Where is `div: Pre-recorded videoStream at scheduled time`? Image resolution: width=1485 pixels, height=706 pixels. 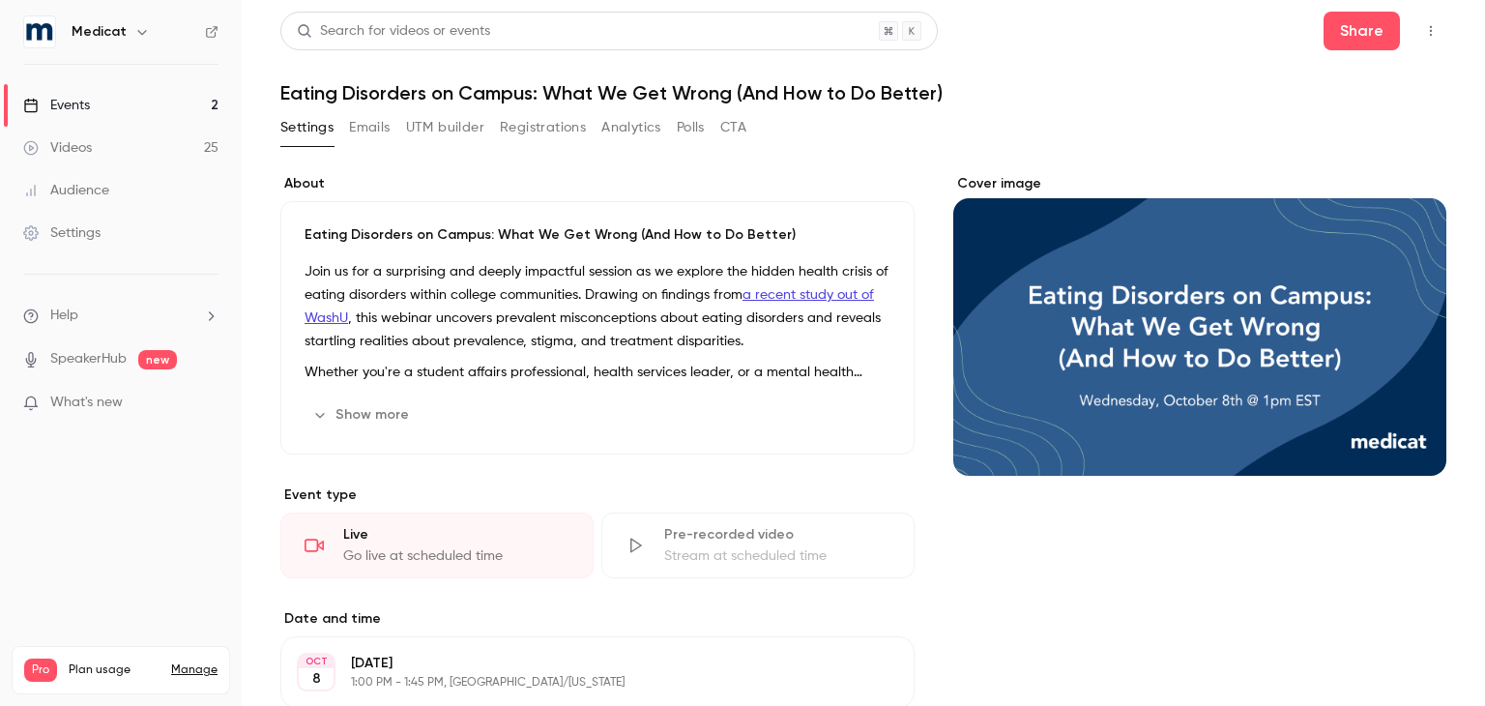
div: Pre-recorded videoStream at scheduled time is located at coordinates (758, 545).